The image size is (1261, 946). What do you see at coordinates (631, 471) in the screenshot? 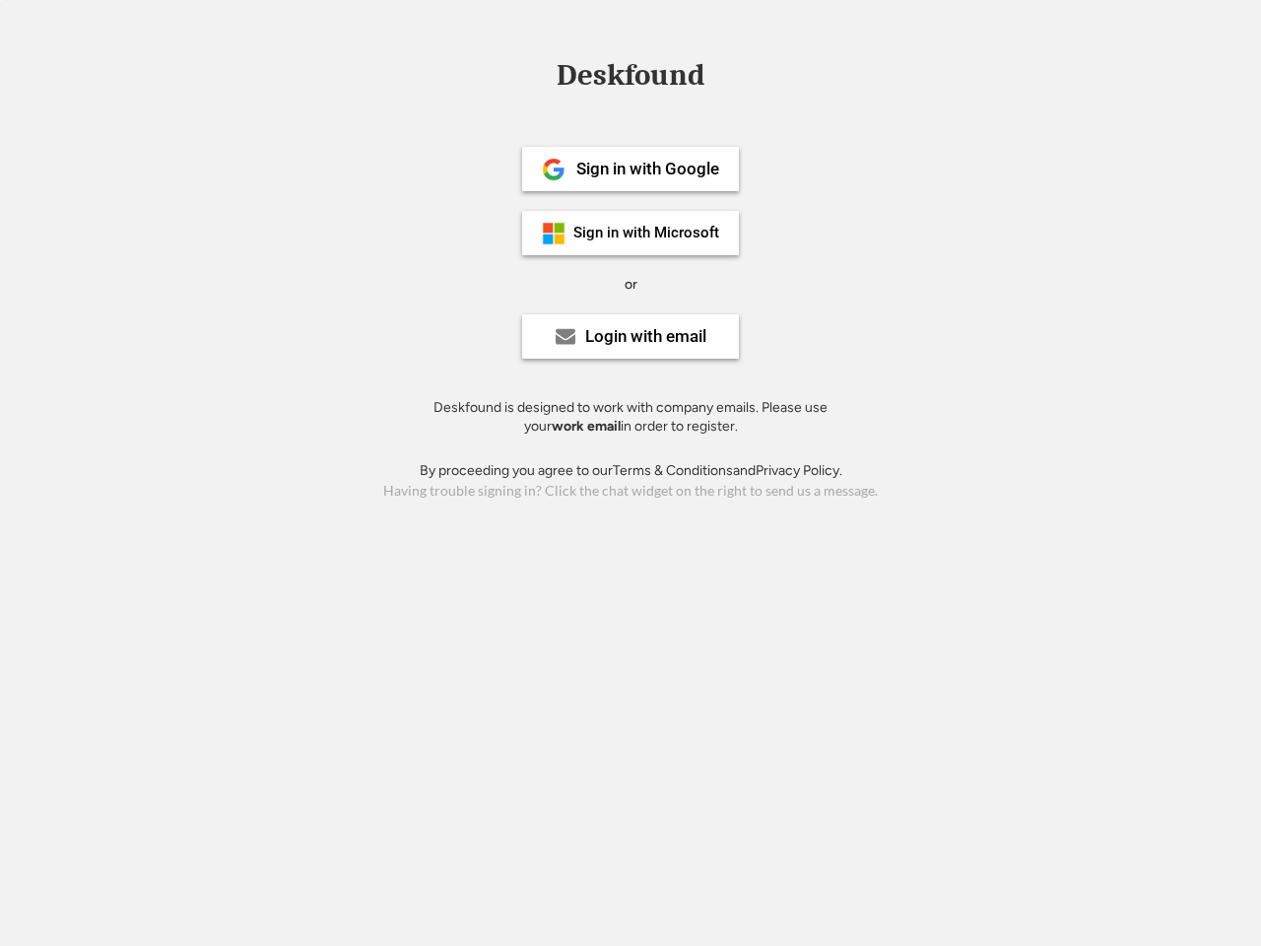
I see `div: By proceeding you agree to our and` at bounding box center [631, 471].